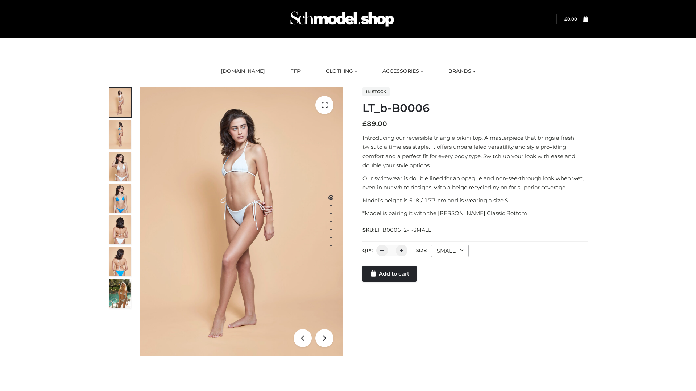 Image resolution: width=696 pixels, height=391 pixels. What do you see at coordinates (570, 19) in the screenshot?
I see `a: £0.00` at bounding box center [570, 19].